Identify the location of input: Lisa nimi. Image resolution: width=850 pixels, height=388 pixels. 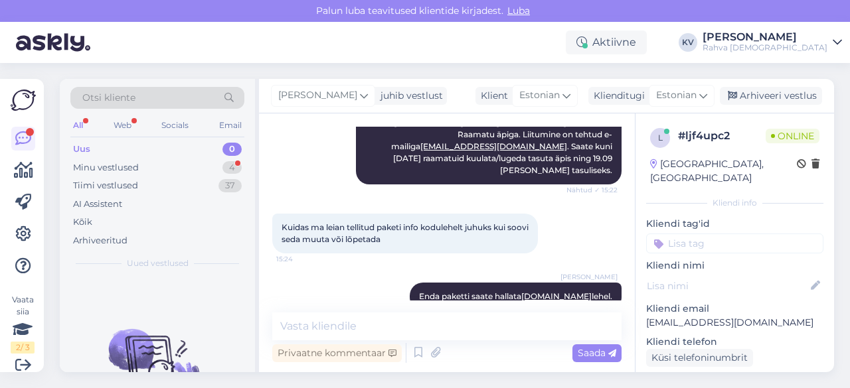
(727, 286).